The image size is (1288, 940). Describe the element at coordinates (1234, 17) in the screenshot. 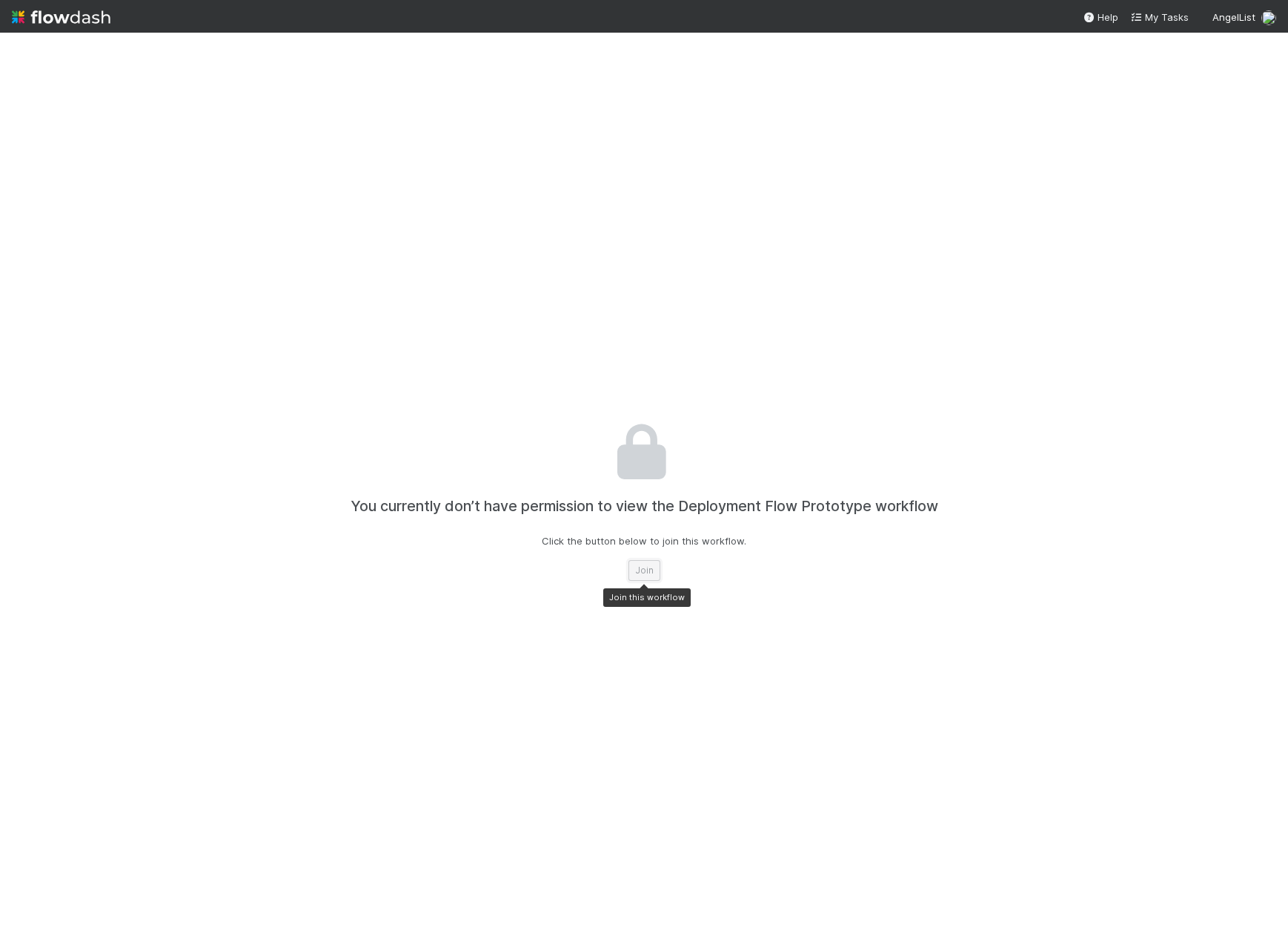

I see `span: AngelList` at that location.